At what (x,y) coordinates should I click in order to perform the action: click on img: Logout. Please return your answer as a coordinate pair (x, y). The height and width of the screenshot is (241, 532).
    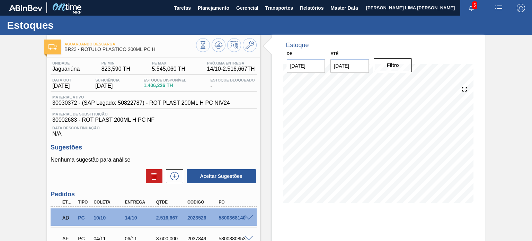
    Looking at the image, I should click on (521, 8).